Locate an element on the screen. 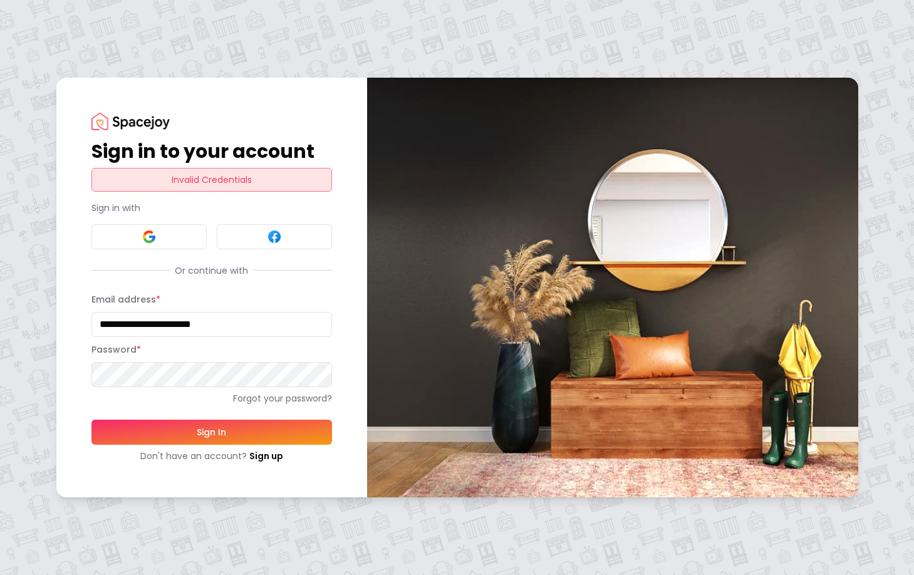 This screenshot has width=914, height=575. img: Spacejoy Logo is located at coordinates (130, 121).